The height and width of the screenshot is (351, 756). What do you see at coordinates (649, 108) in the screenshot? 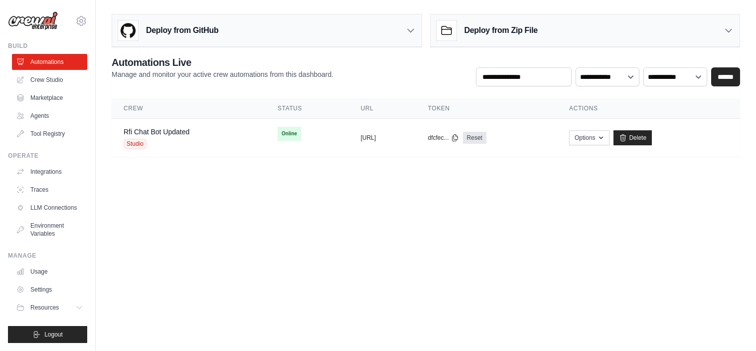
I see `th: Actions` at bounding box center [649, 108].